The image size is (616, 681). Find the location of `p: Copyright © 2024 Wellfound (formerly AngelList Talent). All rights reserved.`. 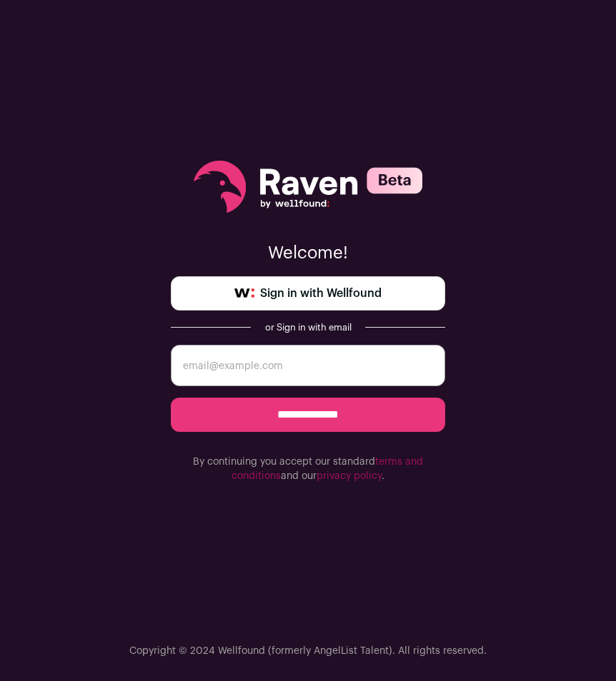

p: Copyright © 2024 Wellfound (formerly AngelList Talent). All rights reserved. is located at coordinates (308, 651).